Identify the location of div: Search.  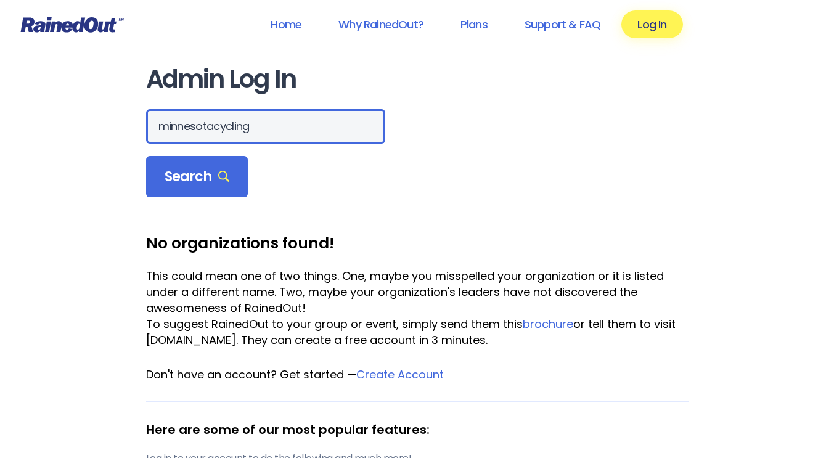
(197, 177).